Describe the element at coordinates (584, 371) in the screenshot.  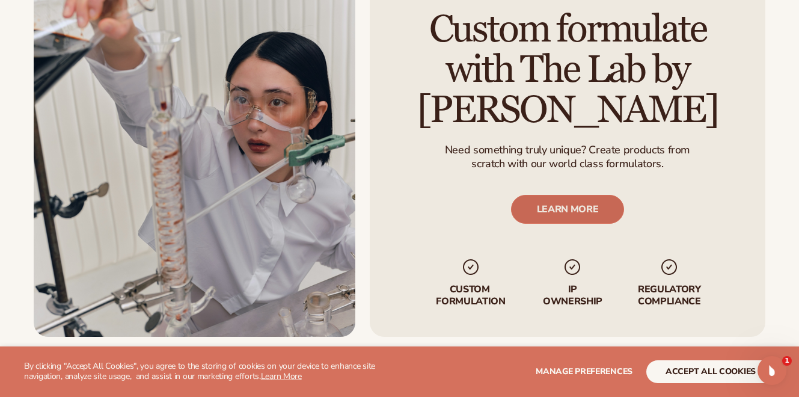
I see `button: Manage preferences` at that location.